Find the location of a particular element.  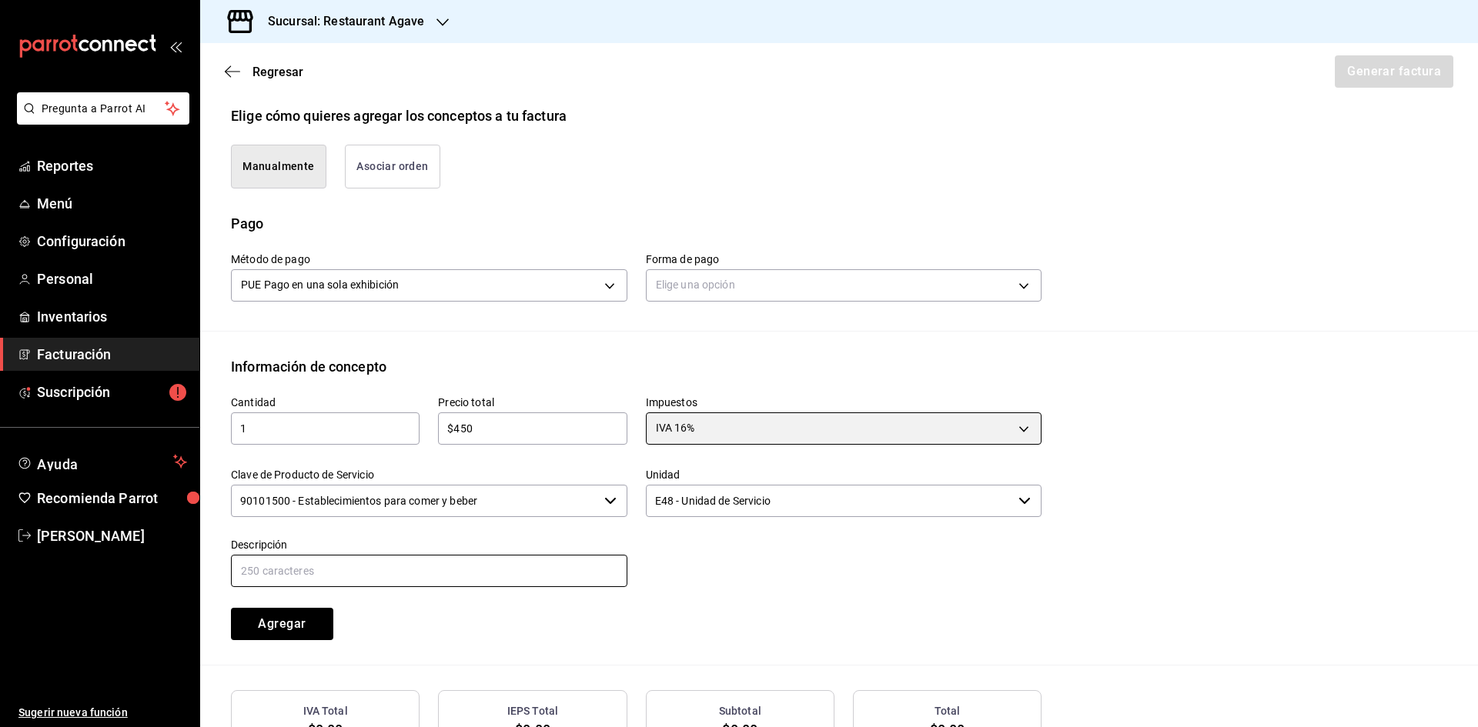

span: Menú is located at coordinates (112, 203).